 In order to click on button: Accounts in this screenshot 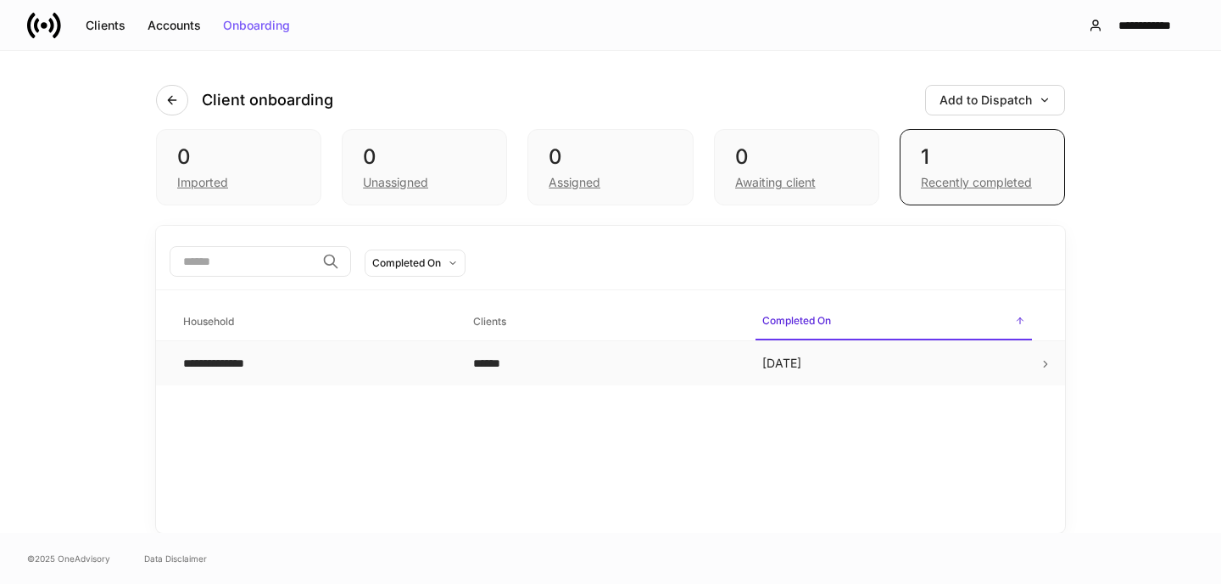, I will do `click(174, 25)`.